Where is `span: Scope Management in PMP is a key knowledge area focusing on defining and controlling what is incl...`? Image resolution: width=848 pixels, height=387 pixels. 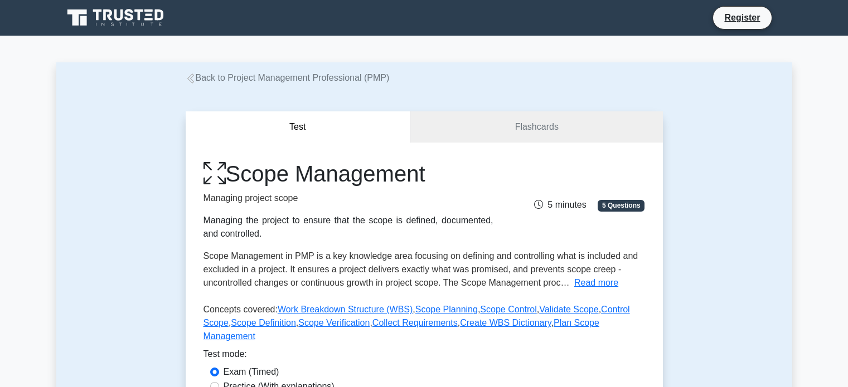
span: Scope Management in PMP is a key knowledge area focusing on defining and controlling what is incl... is located at coordinates (421, 269).